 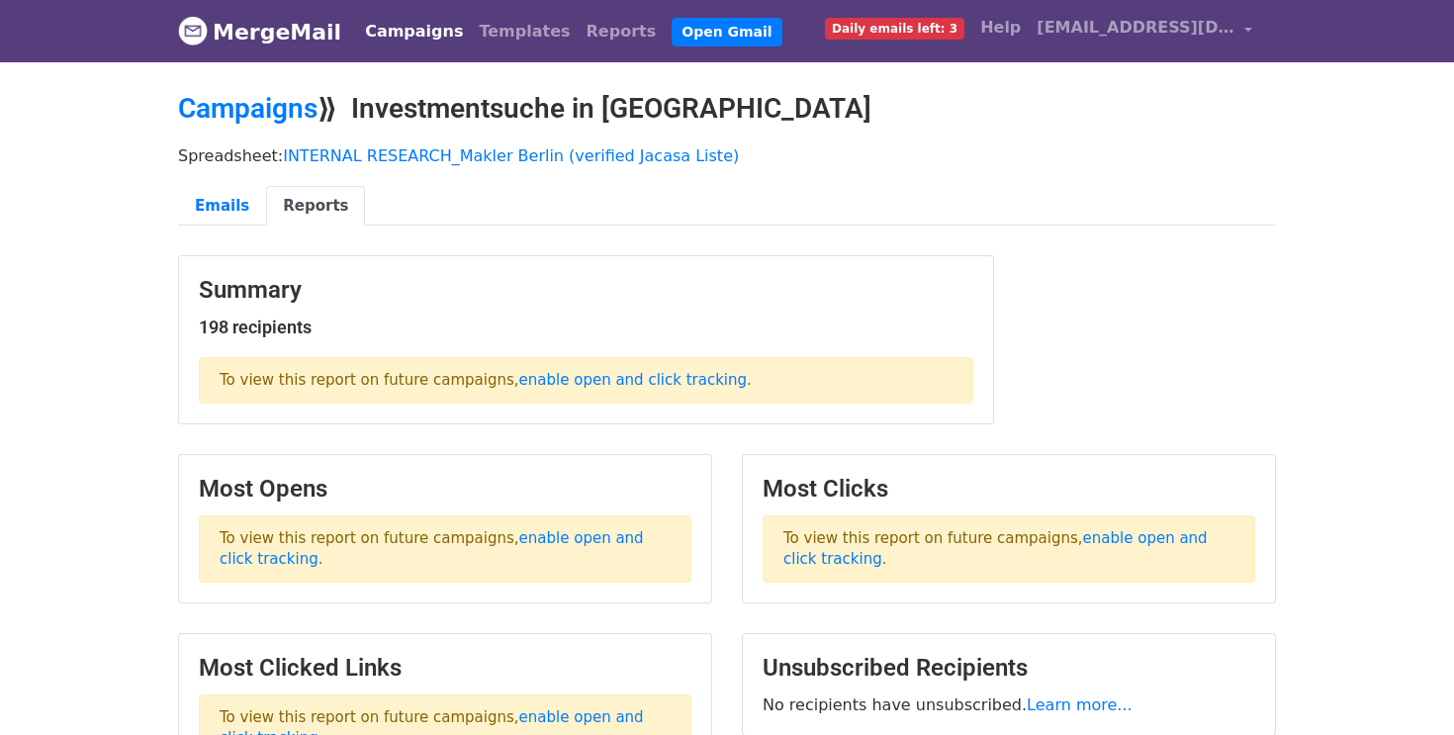 I want to click on p: No recipients have unsubscribed., so click(x=1009, y=704).